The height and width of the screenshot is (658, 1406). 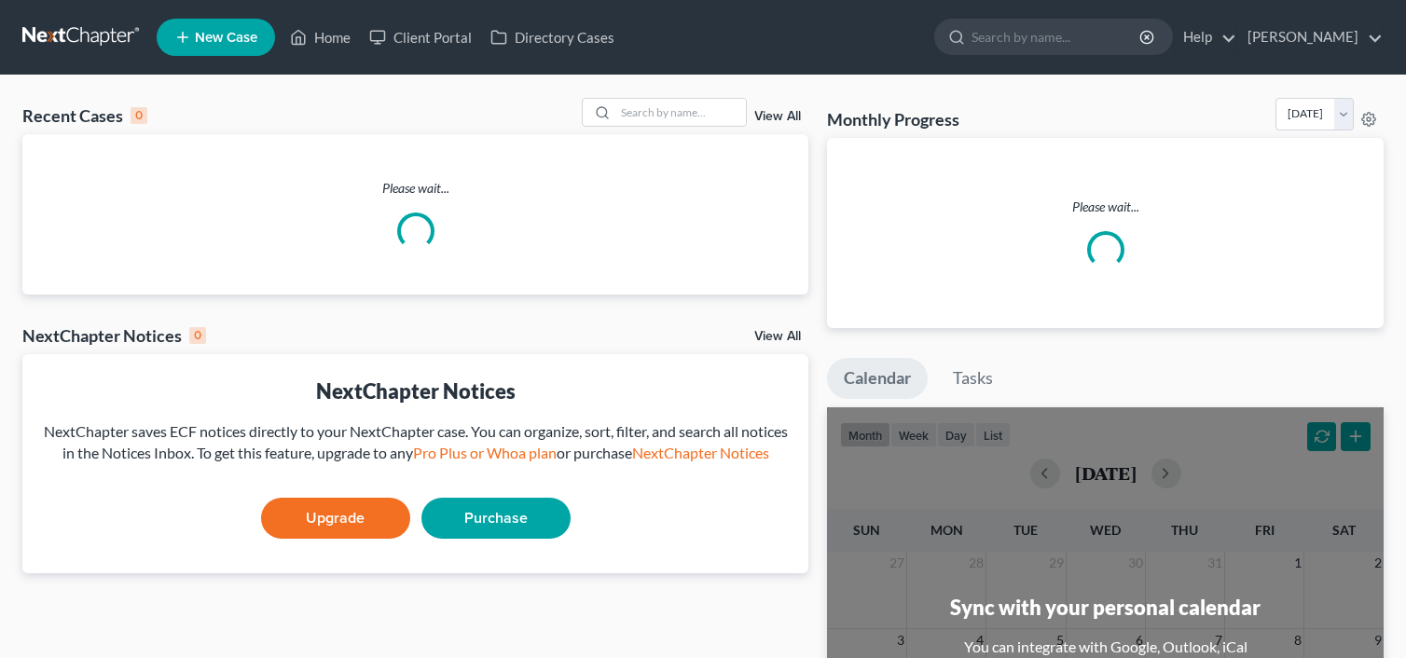 What do you see at coordinates (485, 452) in the screenshot?
I see `a: Pro Plus or Whoa plan` at bounding box center [485, 452].